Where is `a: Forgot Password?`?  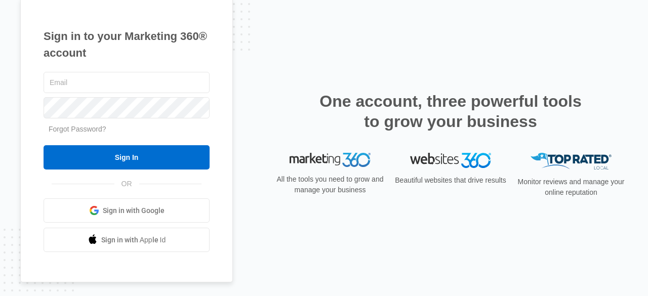 a: Forgot Password? is located at coordinates (77, 129).